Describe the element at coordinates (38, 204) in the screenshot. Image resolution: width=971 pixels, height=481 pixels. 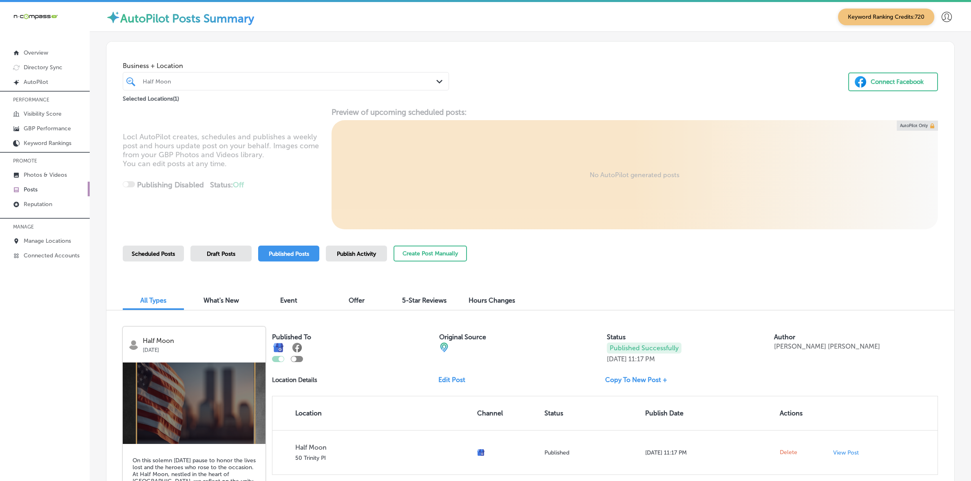
I see `p: Reputation` at that location.